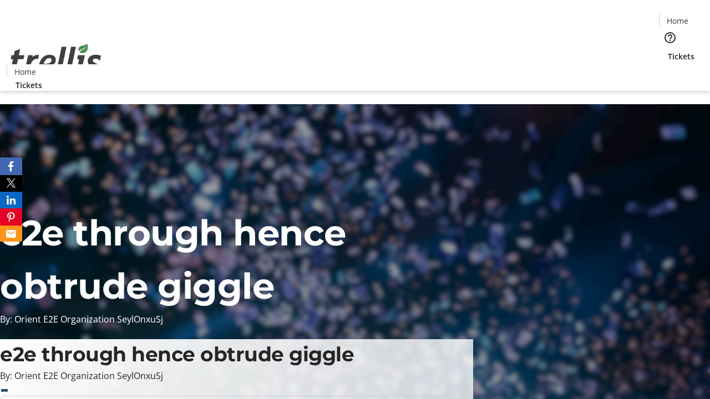  I want to click on button: Help, so click(670, 38).